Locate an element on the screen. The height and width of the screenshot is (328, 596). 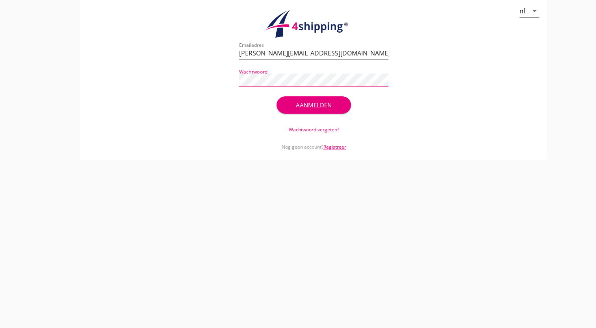
div: nl is located at coordinates (522, 11).